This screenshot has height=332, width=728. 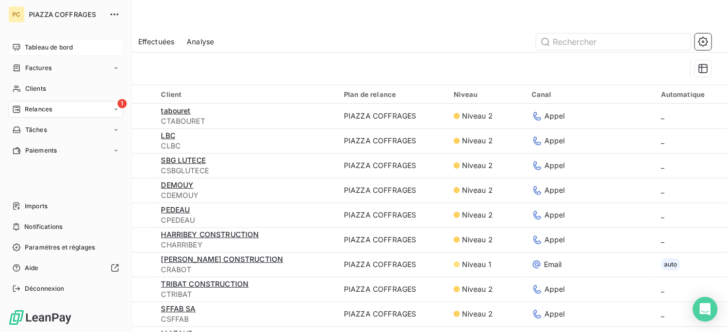 I want to click on div: Canal, so click(x=590, y=94).